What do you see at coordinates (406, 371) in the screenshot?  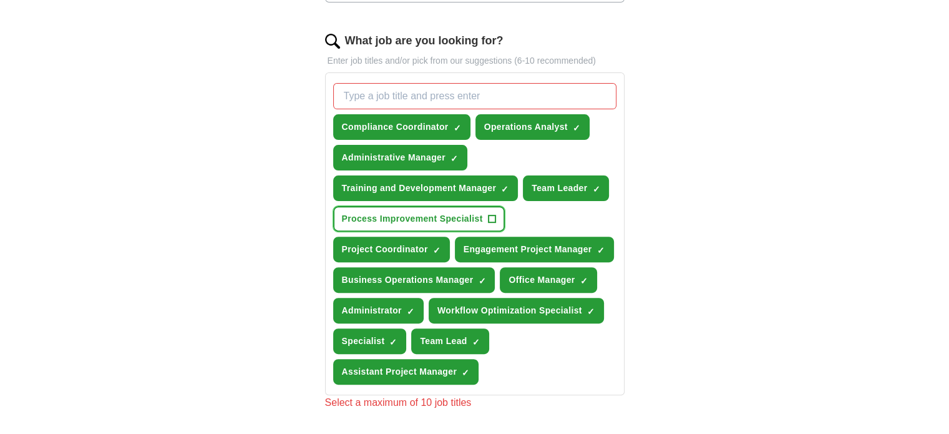 I see `button: Assistant Project Manager✓` at bounding box center [406, 371].